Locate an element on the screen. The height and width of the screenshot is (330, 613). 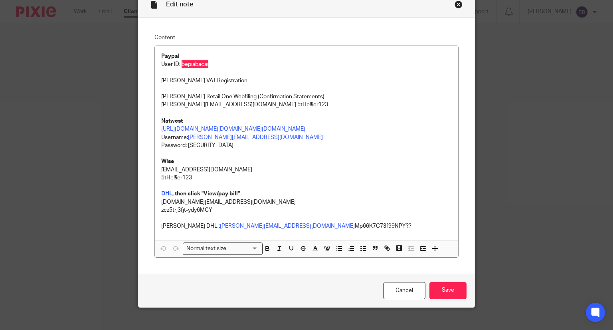
strong: Wise is located at coordinates (168, 161).